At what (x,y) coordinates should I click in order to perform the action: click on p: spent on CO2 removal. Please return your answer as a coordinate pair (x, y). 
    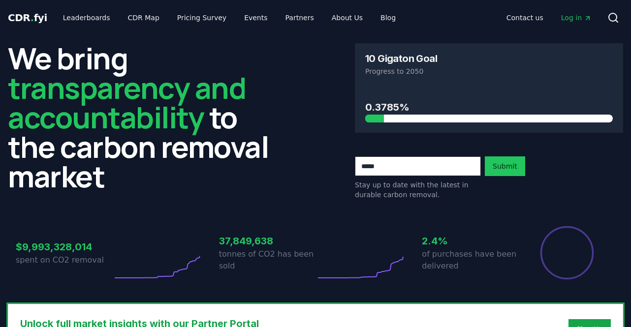
    Looking at the image, I should click on (64, 260).